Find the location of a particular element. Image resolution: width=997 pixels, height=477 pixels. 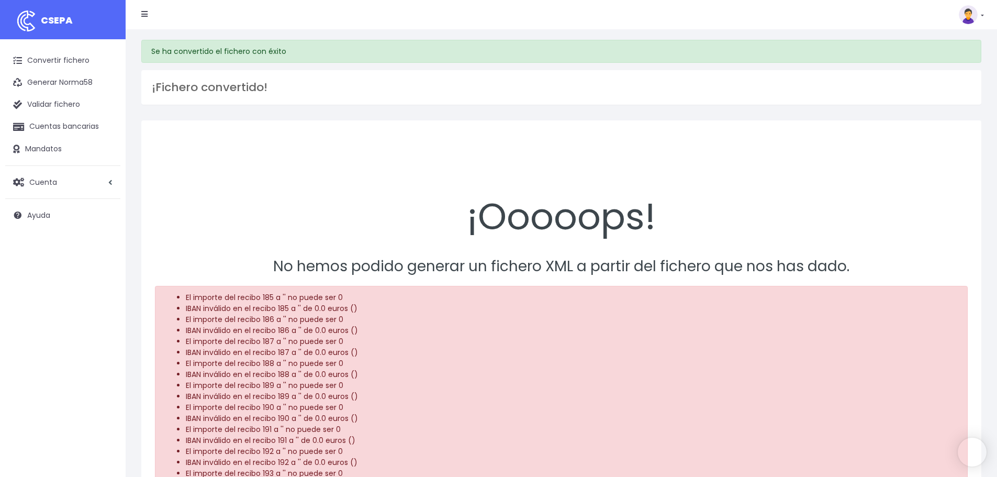

li: El importe del recibo 185 a '' no puede ser 0 is located at coordinates (572, 297).